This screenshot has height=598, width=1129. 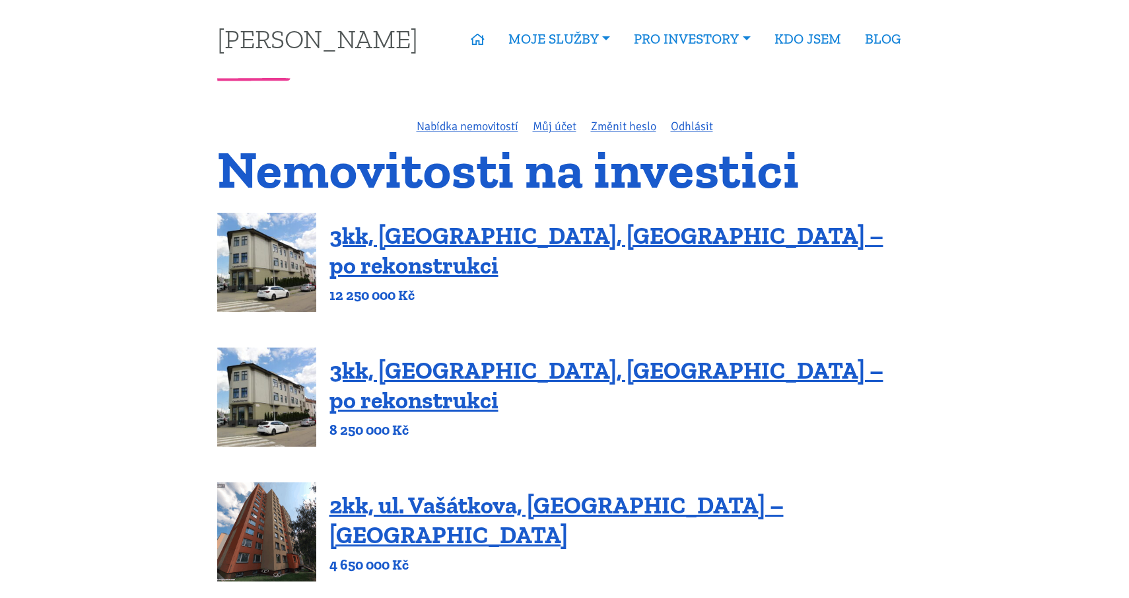 I want to click on a: PRO INVESTORY, so click(x=692, y=39).